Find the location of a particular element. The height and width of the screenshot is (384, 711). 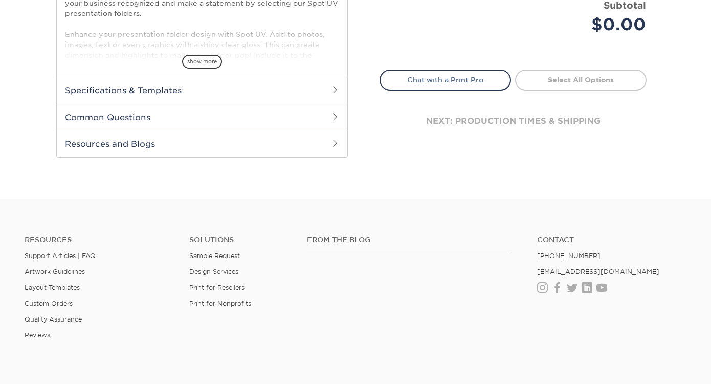

span: show more is located at coordinates (202, 61).